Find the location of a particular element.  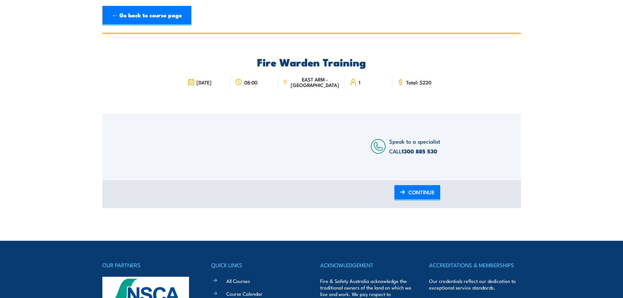

a: CONTINUE is located at coordinates (417, 193).